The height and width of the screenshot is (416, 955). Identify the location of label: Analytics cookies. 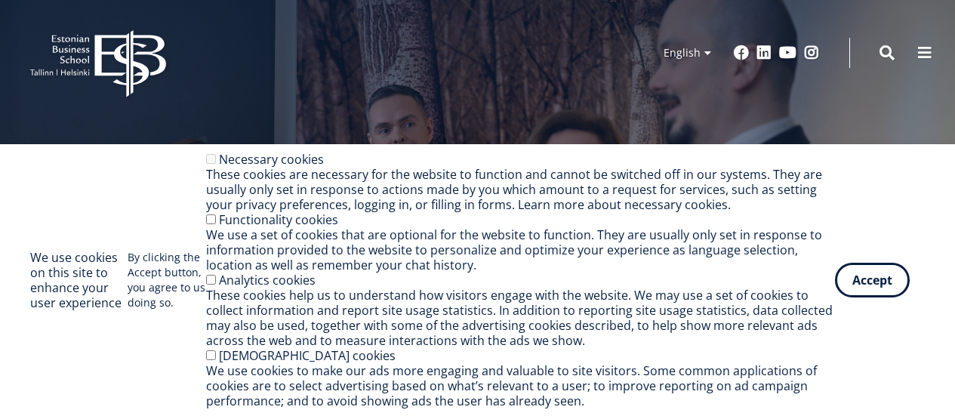
(267, 280).